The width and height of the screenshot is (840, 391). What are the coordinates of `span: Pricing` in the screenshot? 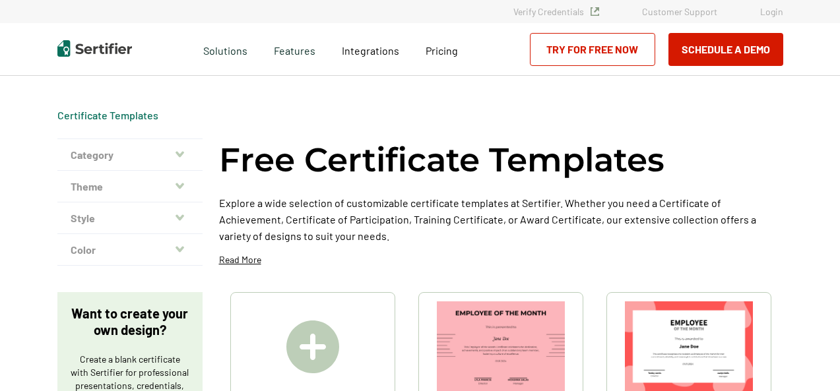 It's located at (442, 50).